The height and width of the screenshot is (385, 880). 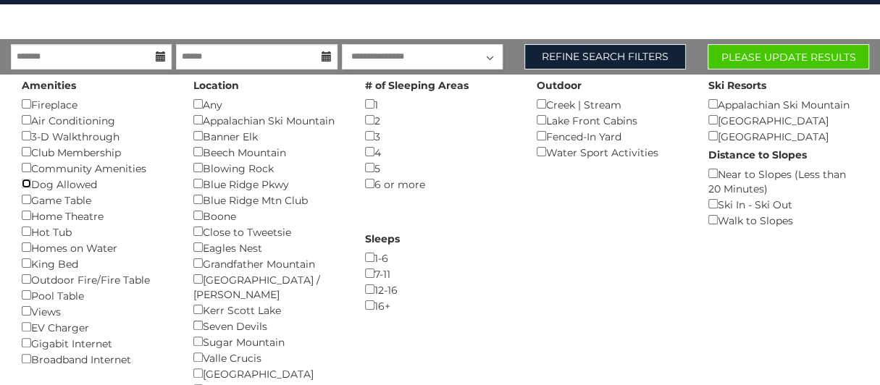 What do you see at coordinates (440, 168) in the screenshot?
I see `div: 5` at bounding box center [440, 168].